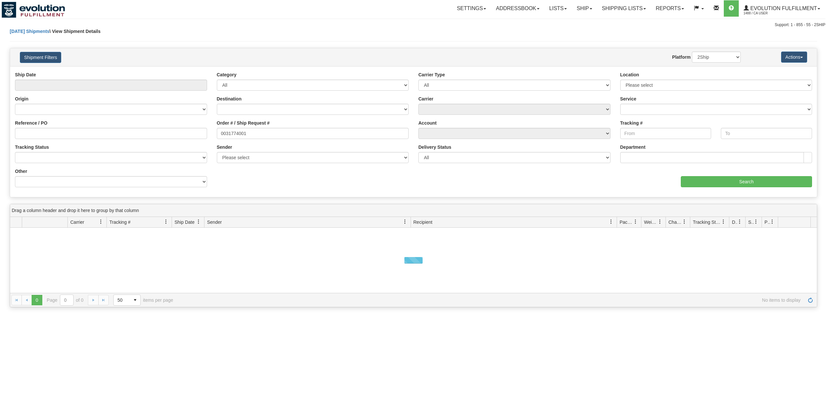 The height and width of the screenshot is (396, 827). Describe the element at coordinates (21, 171) in the screenshot. I see `label: Other` at that location.